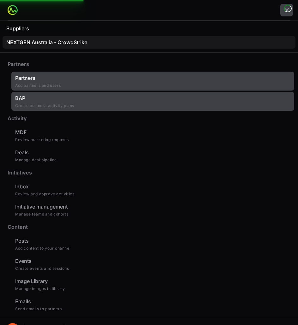 The image size is (298, 325). What do you see at coordinates (25, 78) in the screenshot?
I see `span: Partners` at bounding box center [25, 78].